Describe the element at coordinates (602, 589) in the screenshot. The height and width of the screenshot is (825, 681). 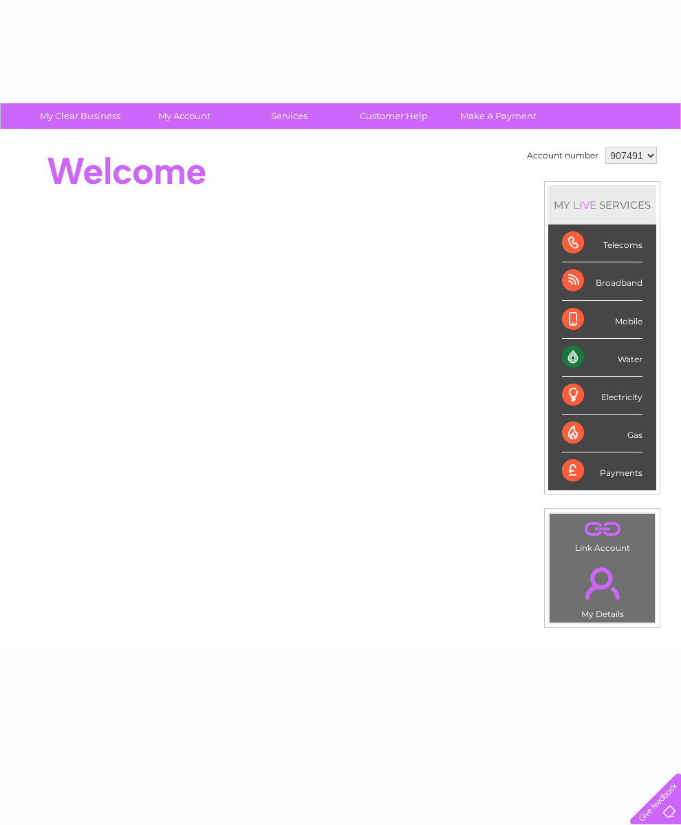
I see `td: My Details` at that location.